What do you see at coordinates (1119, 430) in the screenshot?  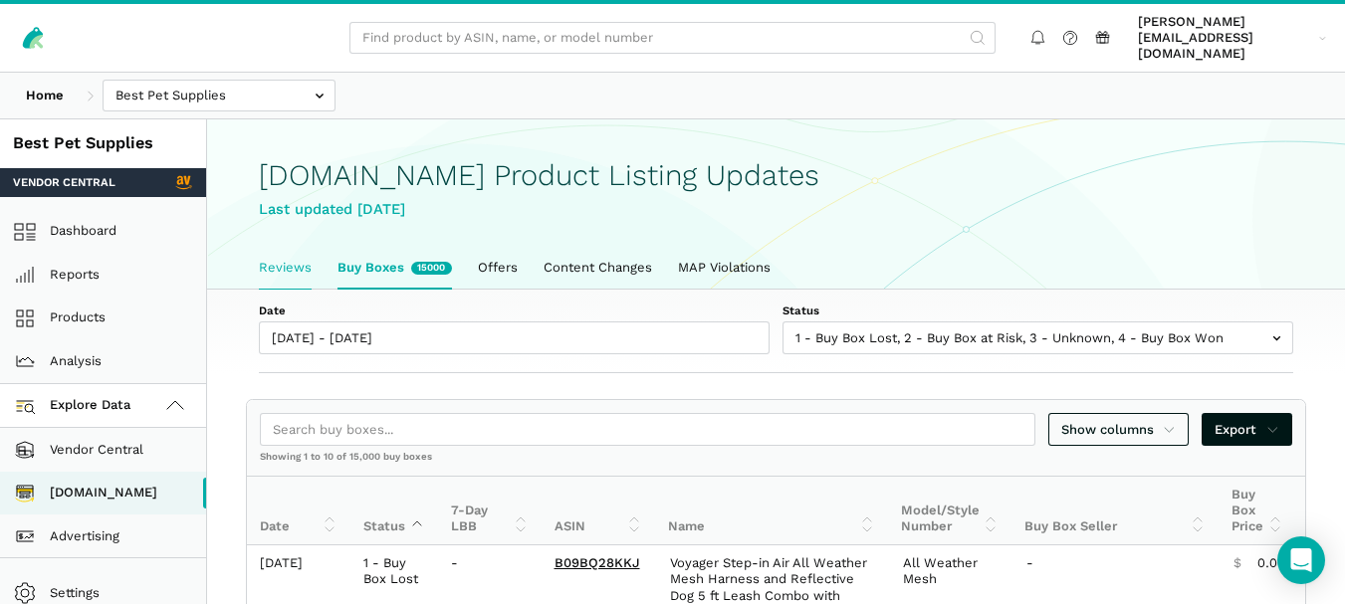 I see `span: Show columns` at bounding box center [1119, 430].